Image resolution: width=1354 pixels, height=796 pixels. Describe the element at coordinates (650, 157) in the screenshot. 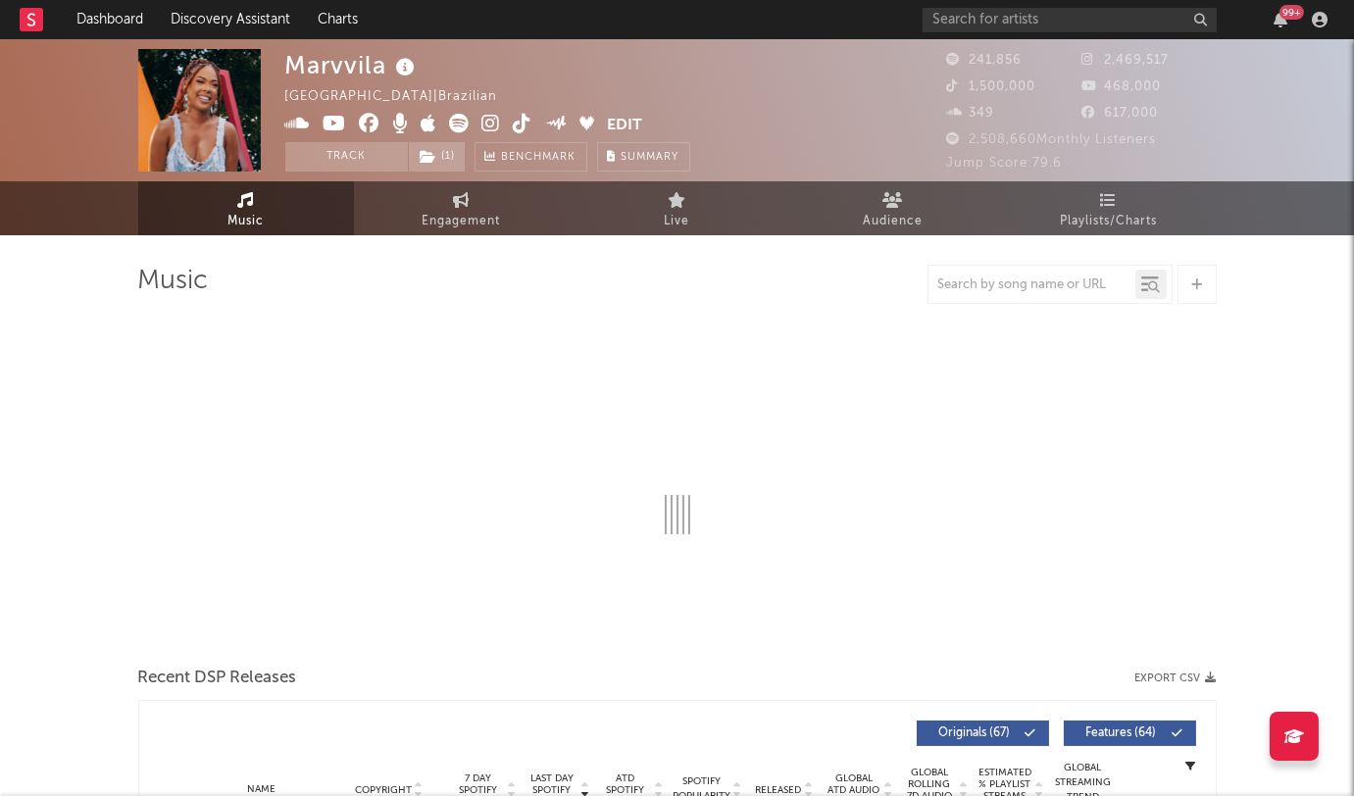

I see `span: Summary` at that location.